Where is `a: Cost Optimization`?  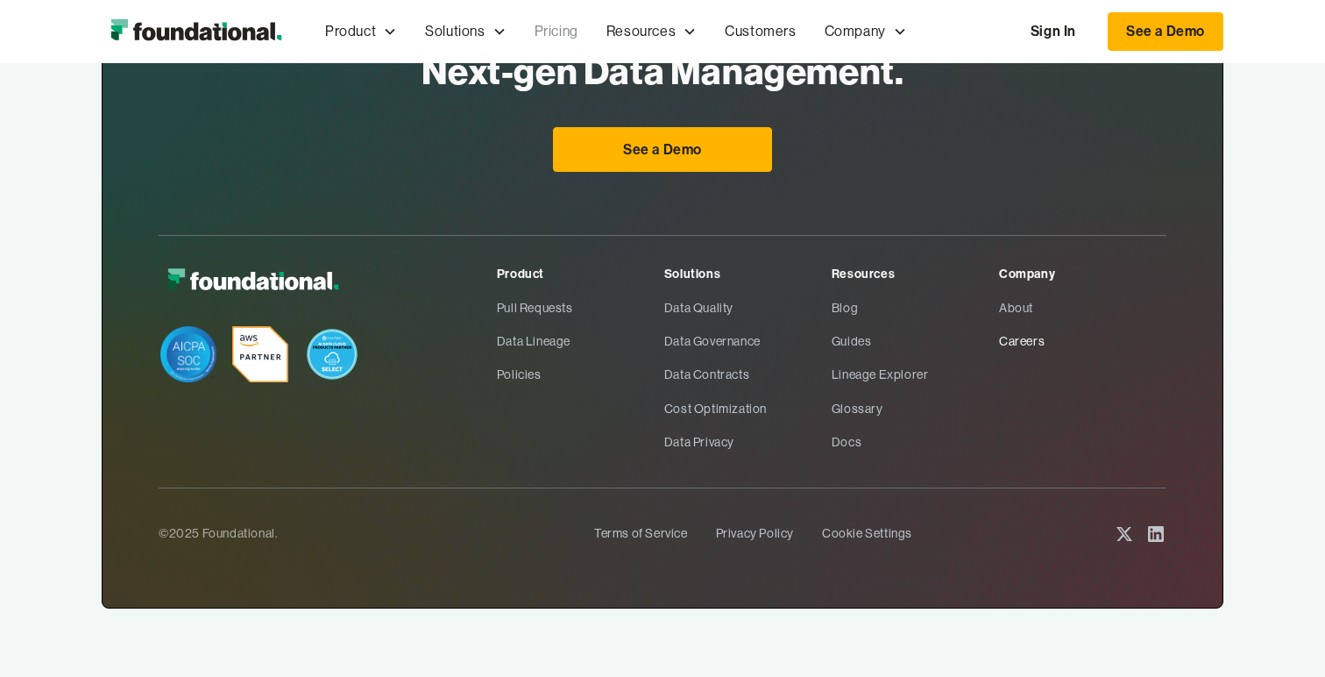 a: Cost Optimization is located at coordinates (747, 408).